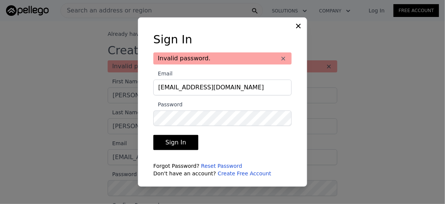  Describe the element at coordinates (176, 143) in the screenshot. I see `button: Sign In` at that location.